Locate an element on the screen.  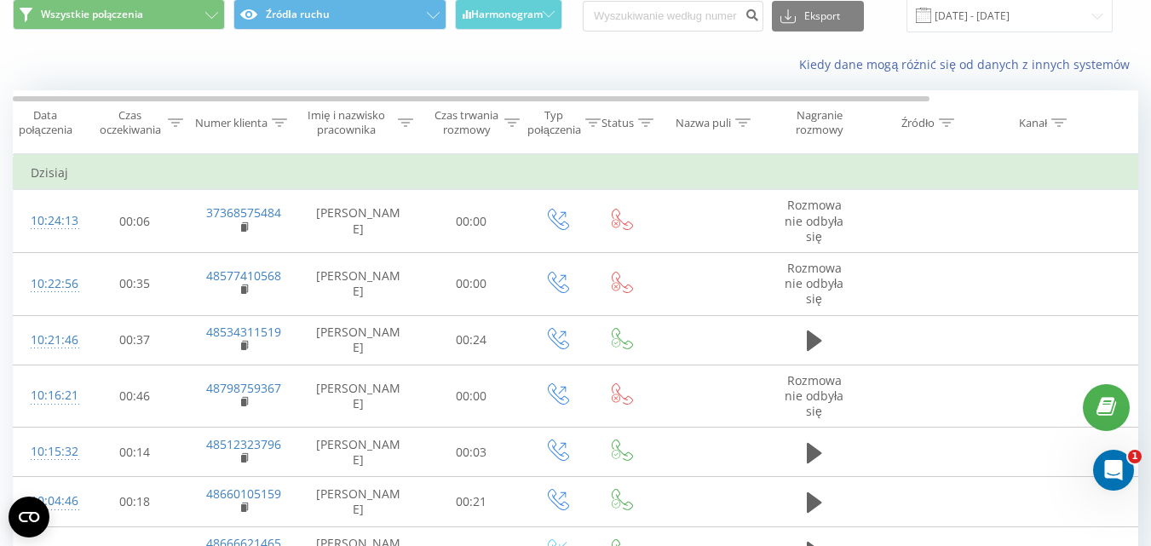
a: 48577410568 is located at coordinates (244, 275).